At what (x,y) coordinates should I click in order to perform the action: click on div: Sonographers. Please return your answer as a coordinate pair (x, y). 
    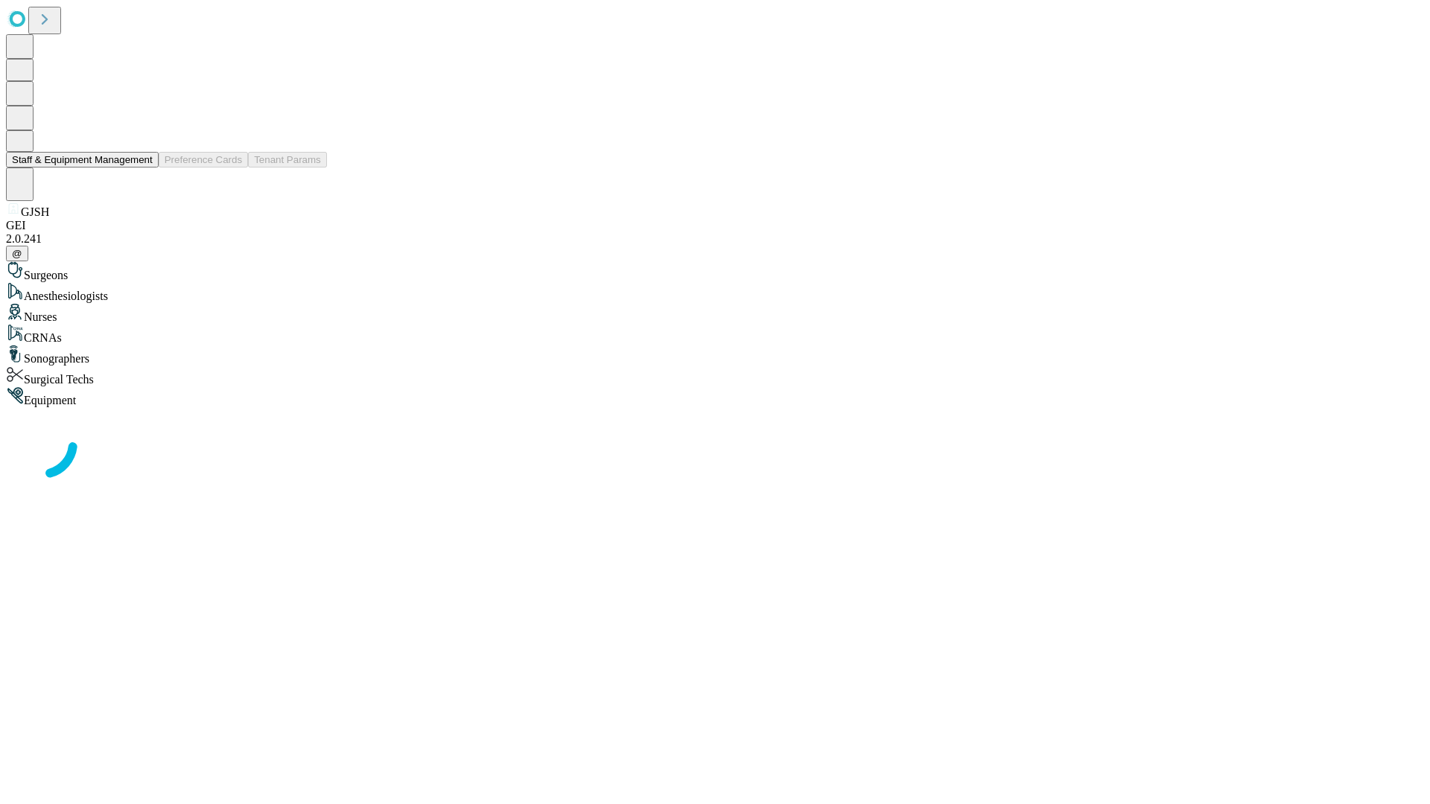
    Looking at the image, I should click on (715, 355).